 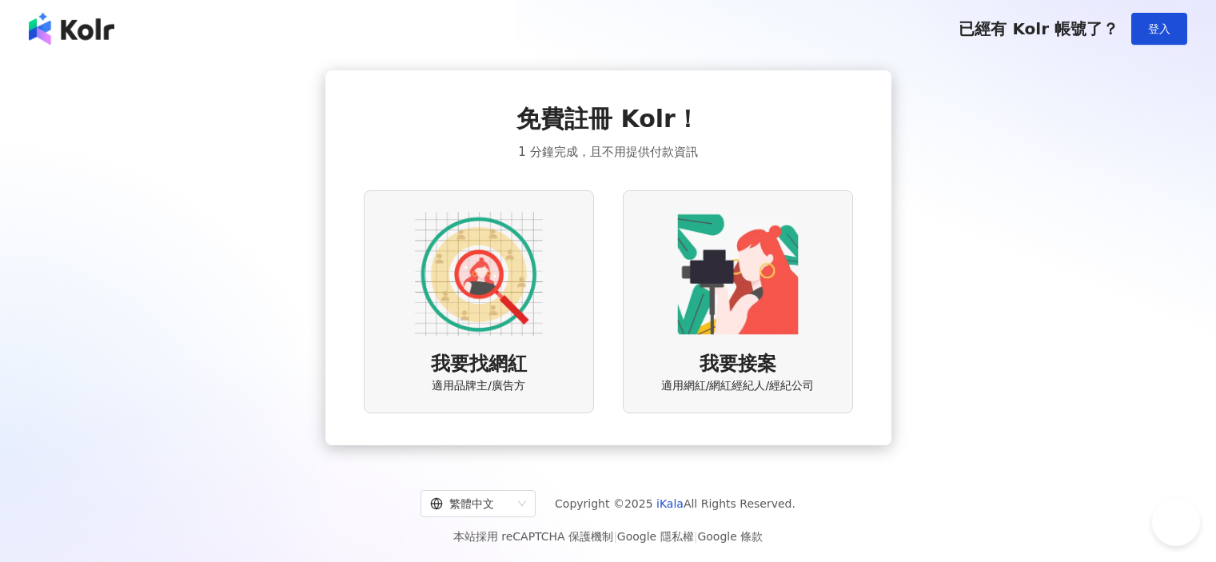 What do you see at coordinates (479, 274) in the screenshot?
I see `img: AD identity option` at bounding box center [479, 274].